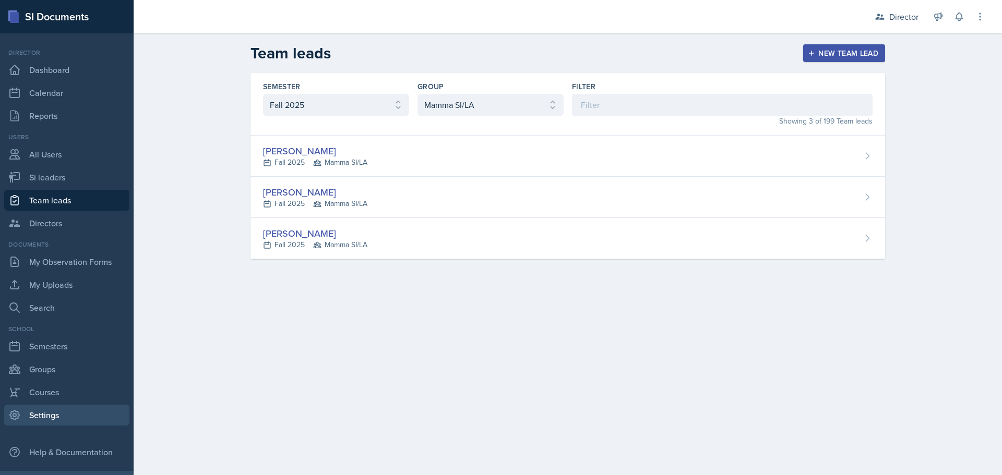  I want to click on a: Settings, so click(67, 415).